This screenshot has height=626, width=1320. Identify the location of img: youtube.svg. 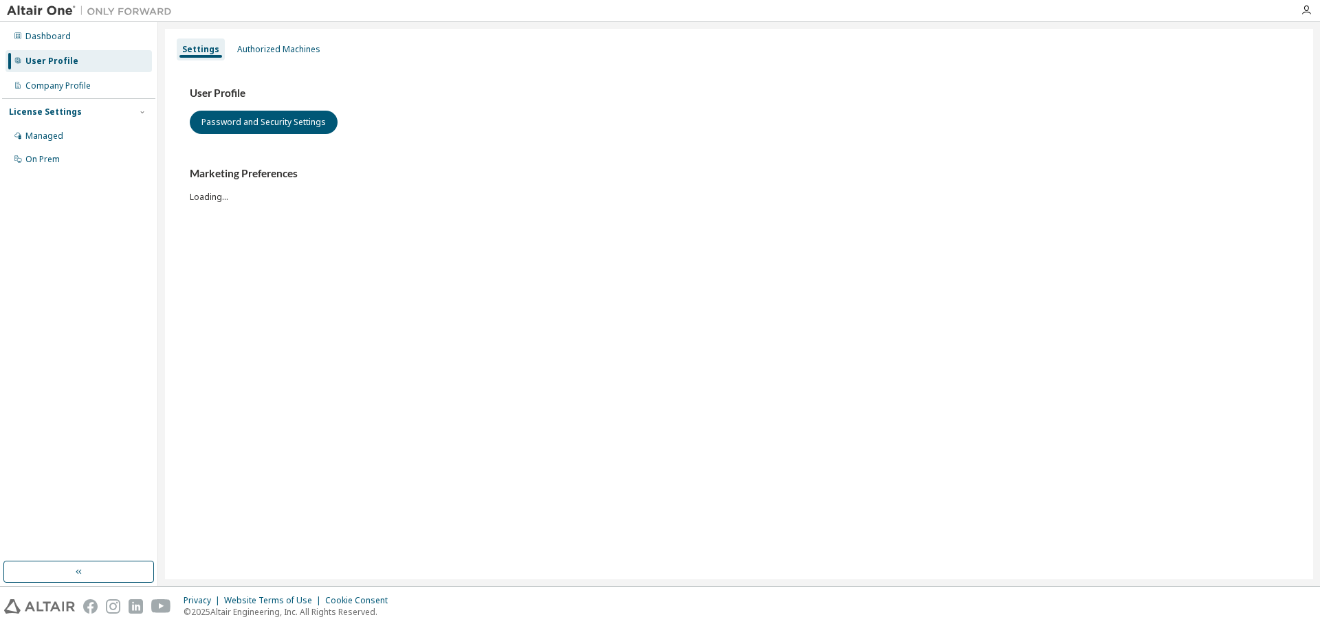
(161, 606).